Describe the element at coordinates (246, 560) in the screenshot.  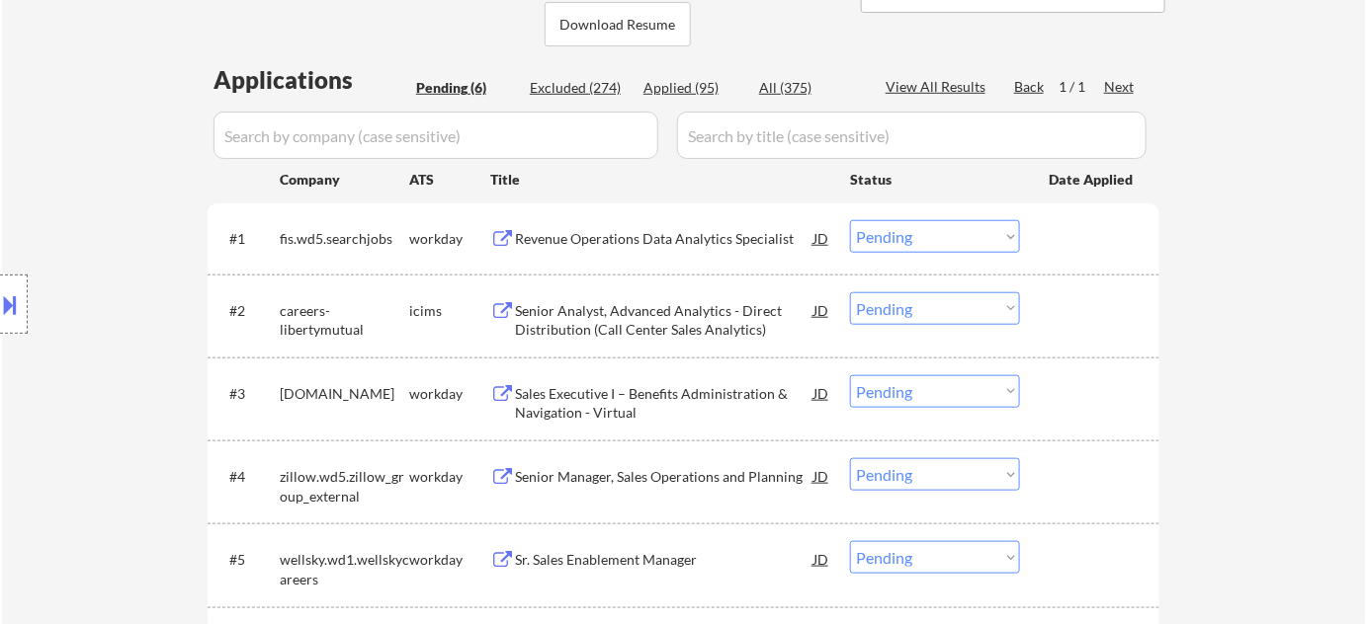
I see `div: #5` at that location.